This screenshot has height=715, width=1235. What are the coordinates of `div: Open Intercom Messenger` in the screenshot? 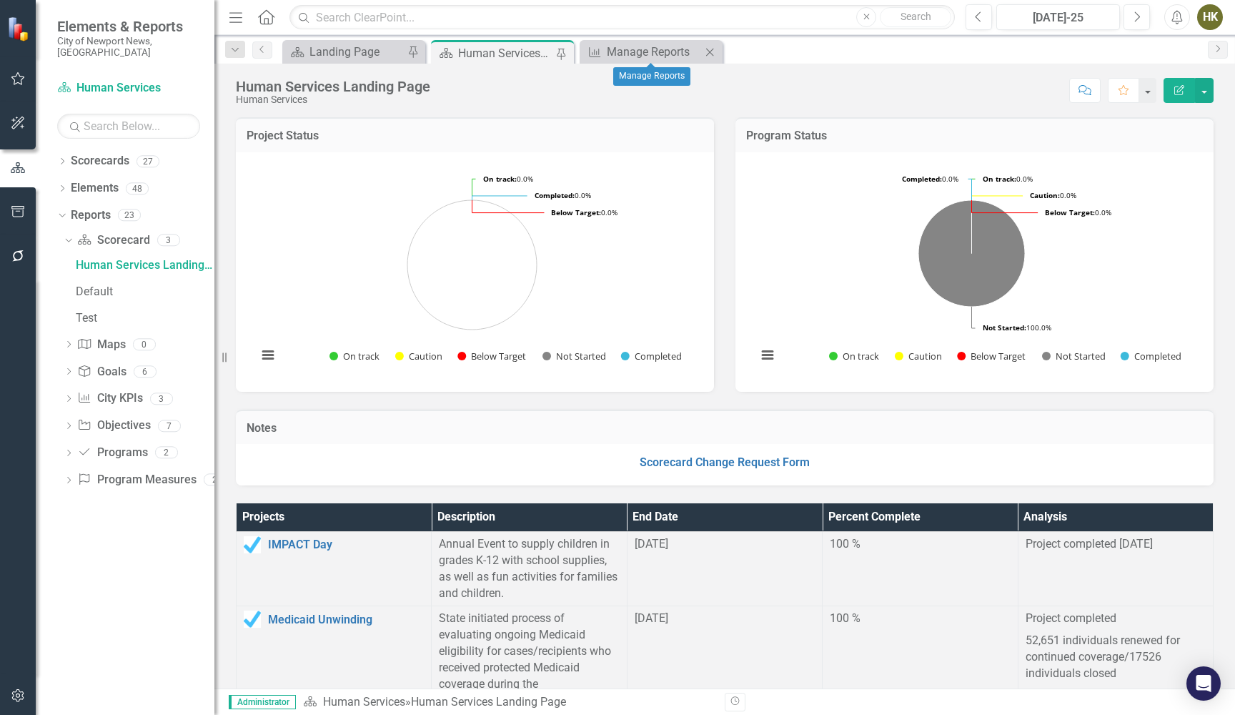 It's located at (1204, 683).